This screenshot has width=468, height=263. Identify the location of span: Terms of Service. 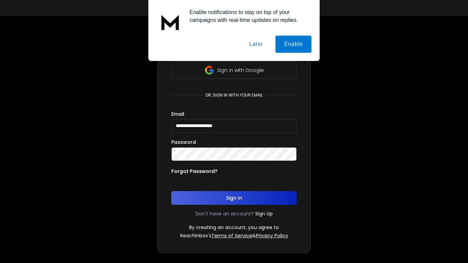
(232, 236).